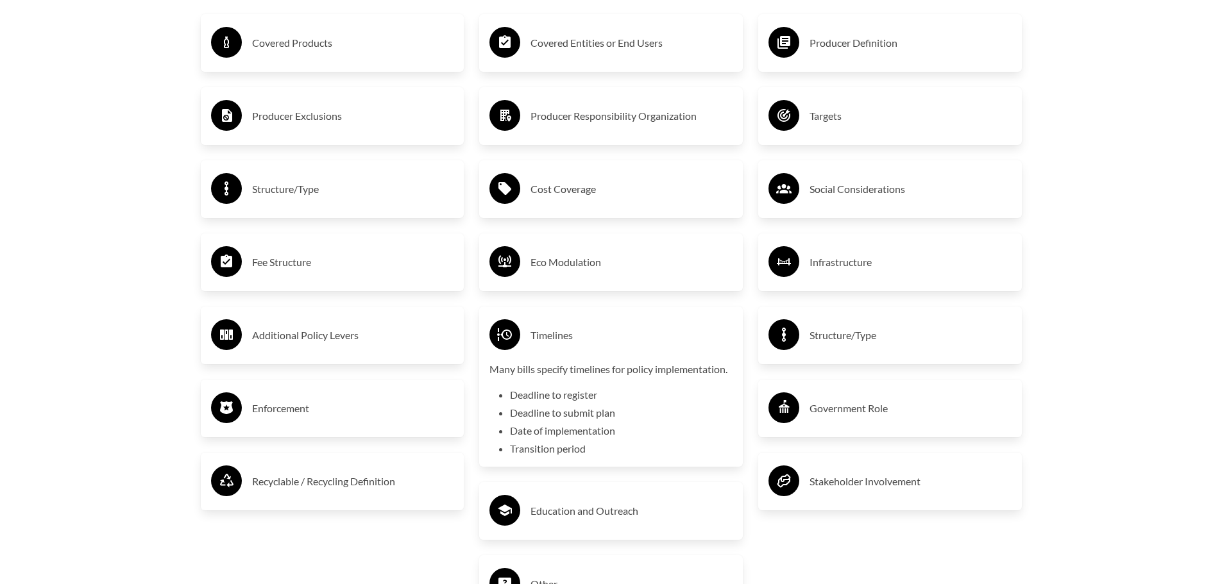 The height and width of the screenshot is (584, 1222). I want to click on h3: Enforcement, so click(353, 409).